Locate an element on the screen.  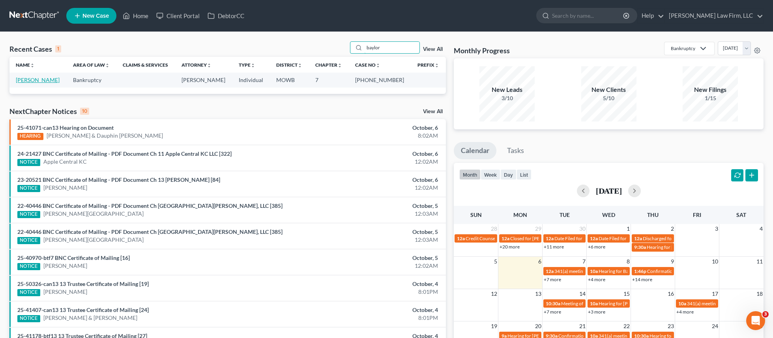
span: 10:30a is located at coordinates (553, 303).